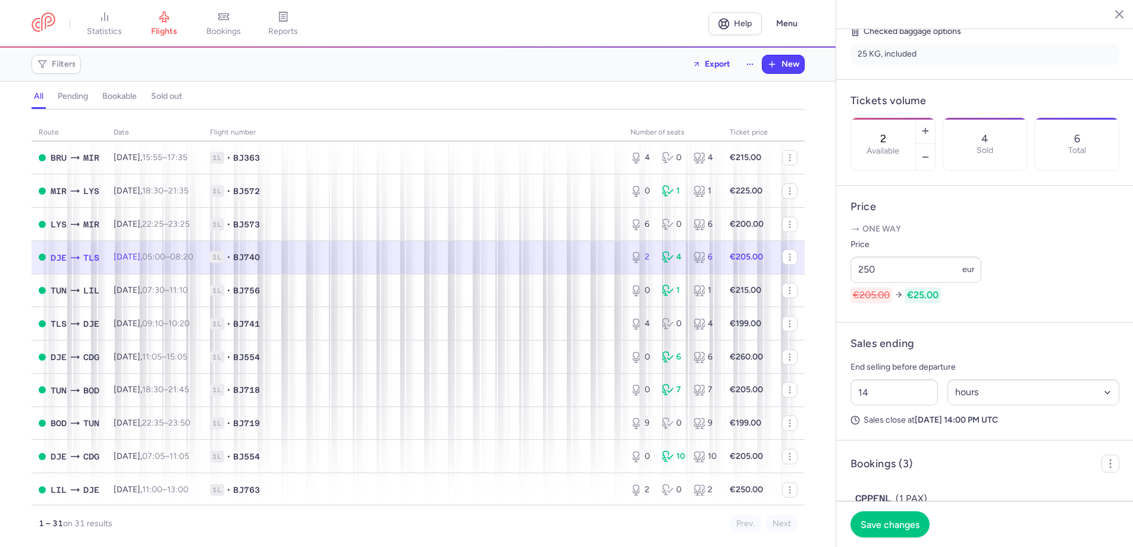  What do you see at coordinates (224, 32) in the screenshot?
I see `span: bookings` at bounding box center [224, 32].